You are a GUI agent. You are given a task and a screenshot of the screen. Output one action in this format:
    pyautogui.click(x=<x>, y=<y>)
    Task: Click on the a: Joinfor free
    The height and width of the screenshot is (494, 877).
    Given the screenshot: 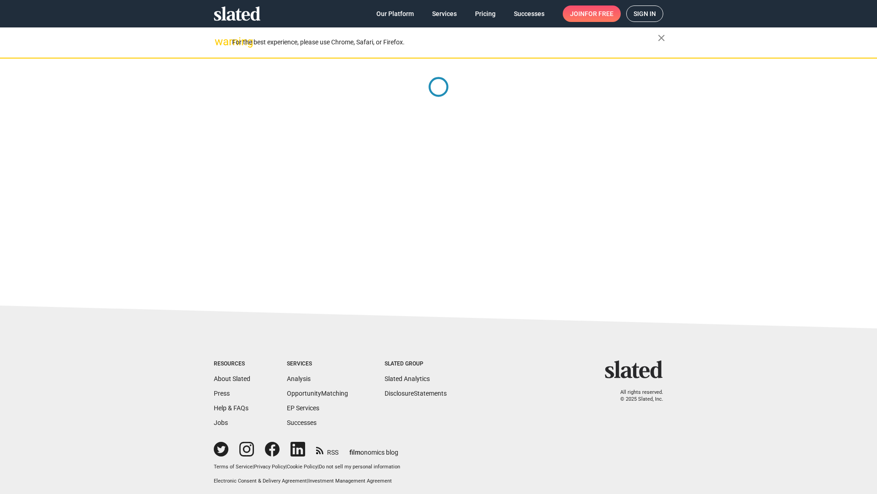 What is the action you would take?
    pyautogui.click(x=592, y=14)
    